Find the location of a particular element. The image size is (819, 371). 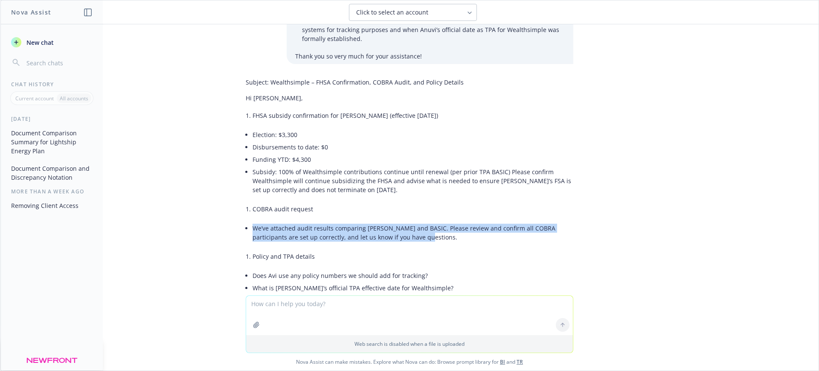

li: Disbursements to date: $0 is located at coordinates (413, 147).